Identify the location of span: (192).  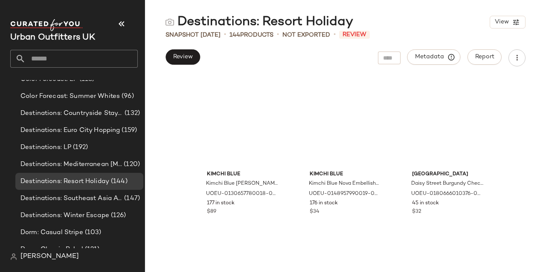
(79, 147).